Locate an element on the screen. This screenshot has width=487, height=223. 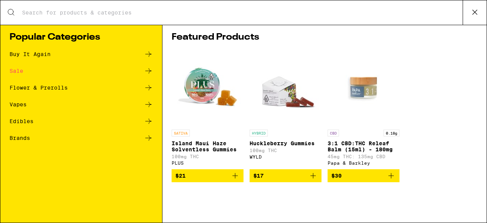
p: SATIVA is located at coordinates (181, 133).